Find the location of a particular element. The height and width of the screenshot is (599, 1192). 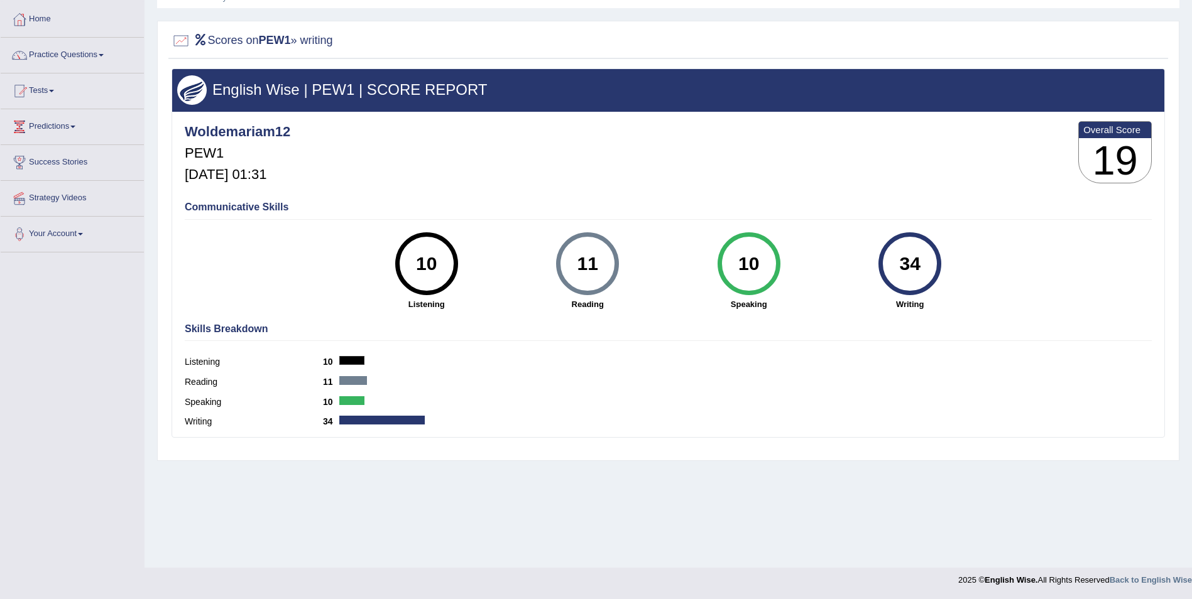

h4: Communicative Skills is located at coordinates (668, 207).